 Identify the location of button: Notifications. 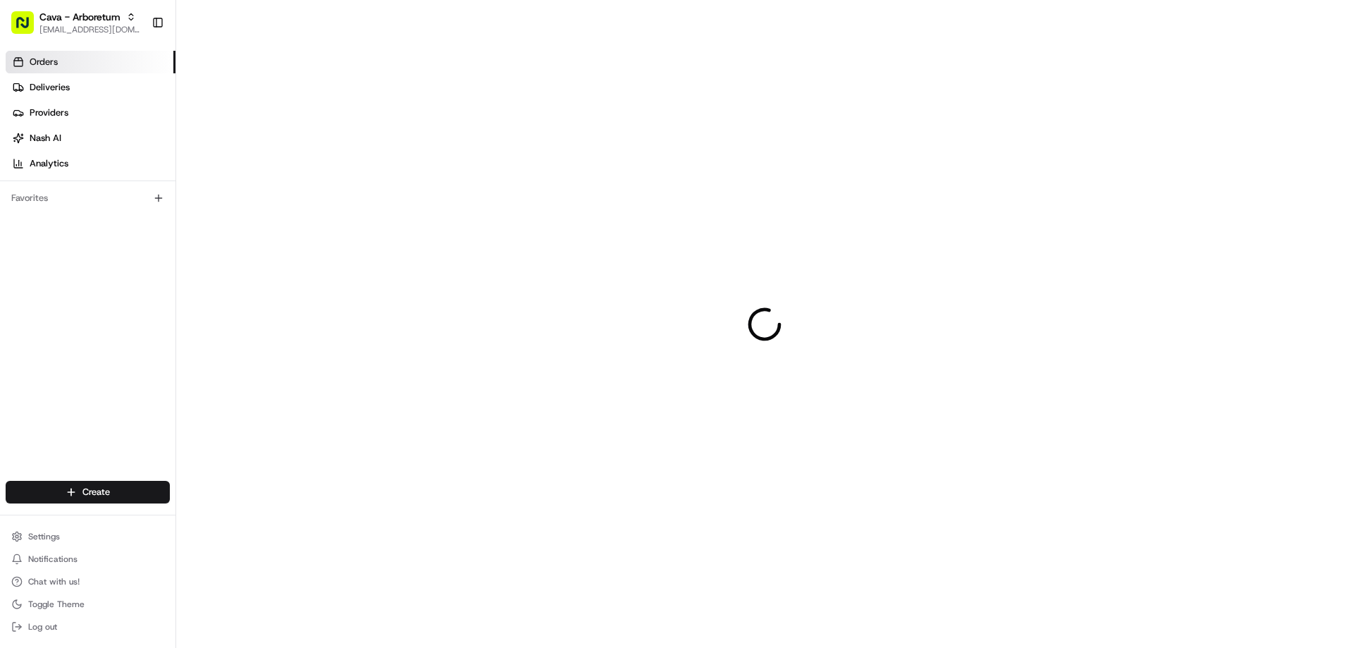
(87, 559).